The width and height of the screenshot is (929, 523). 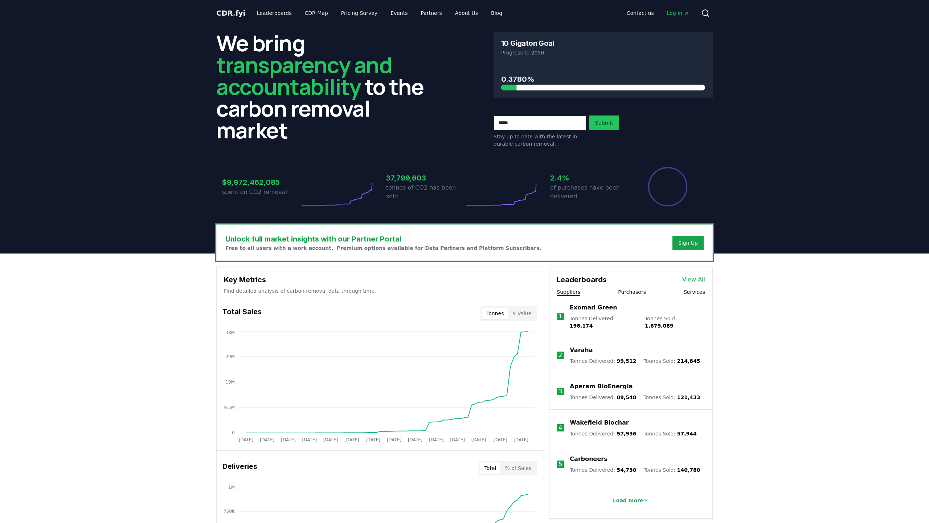 I want to click on span: 214,845, so click(x=689, y=361).